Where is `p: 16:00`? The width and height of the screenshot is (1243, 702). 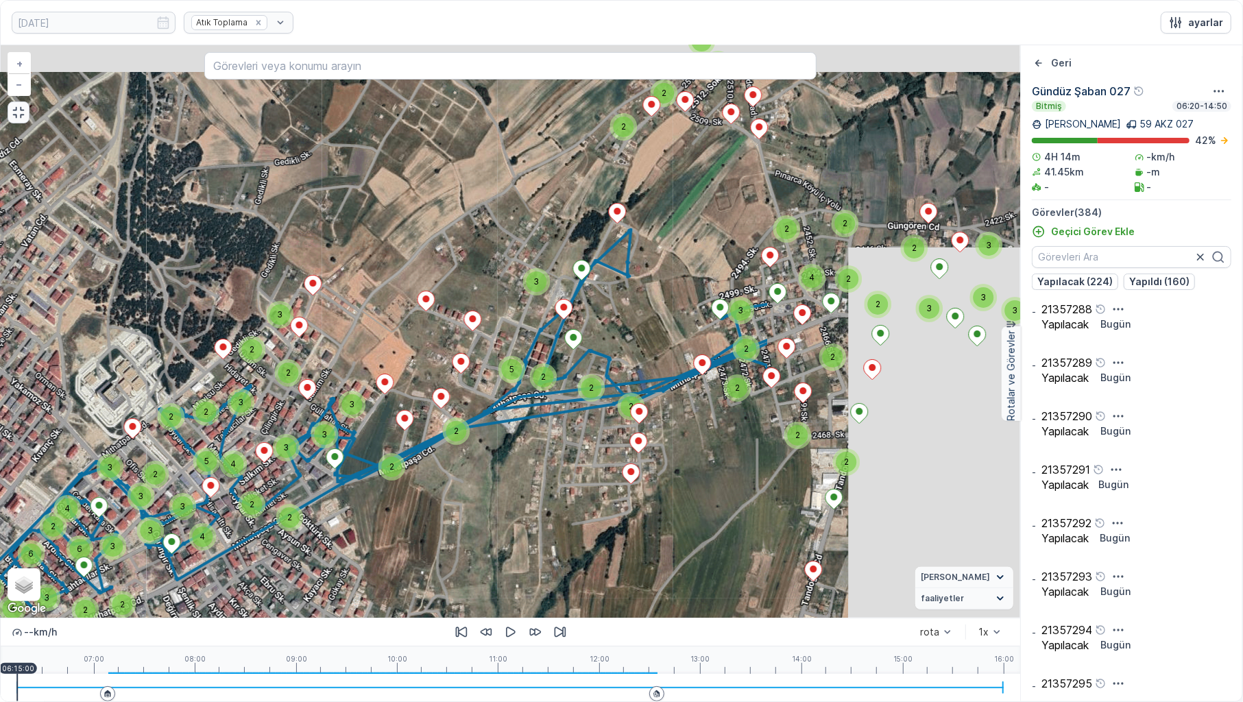 p: 16:00 is located at coordinates (1004, 659).